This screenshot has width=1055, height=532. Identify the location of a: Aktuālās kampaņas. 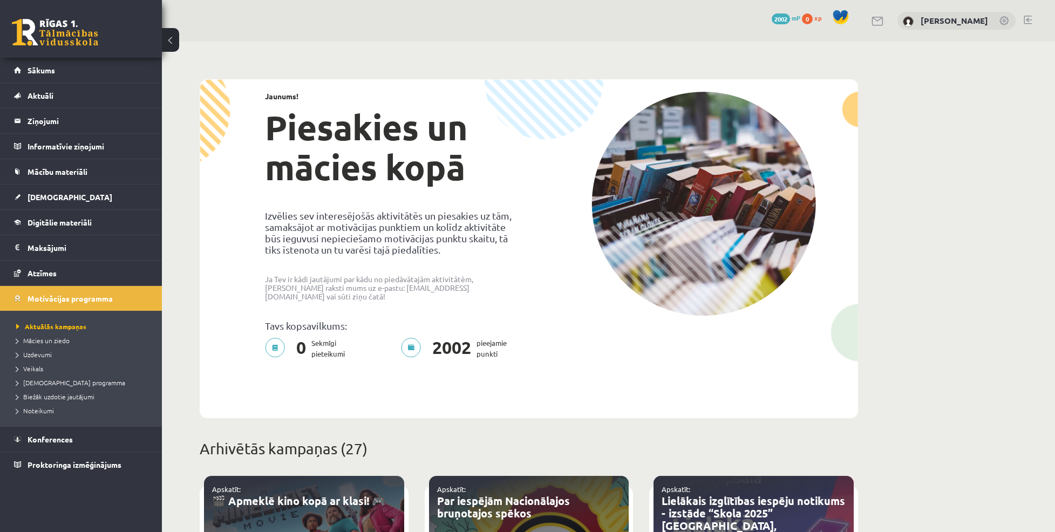
(84, 326).